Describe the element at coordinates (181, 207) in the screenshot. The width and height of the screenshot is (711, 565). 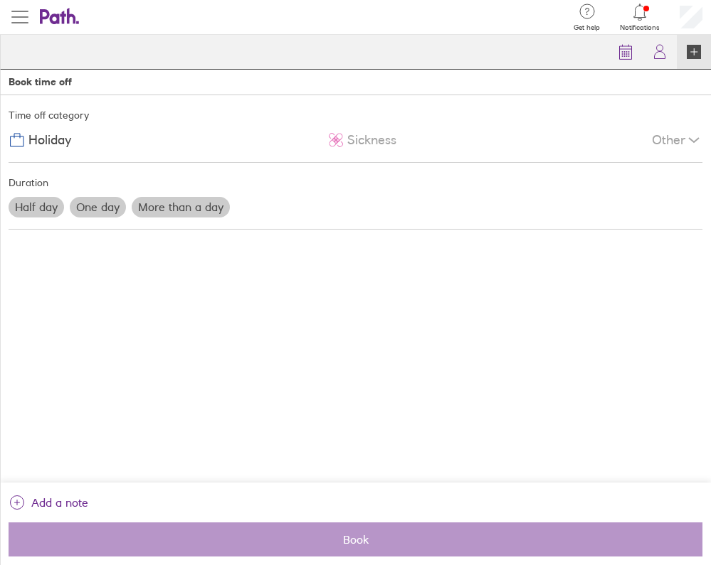
I see `label: More than a day` at that location.